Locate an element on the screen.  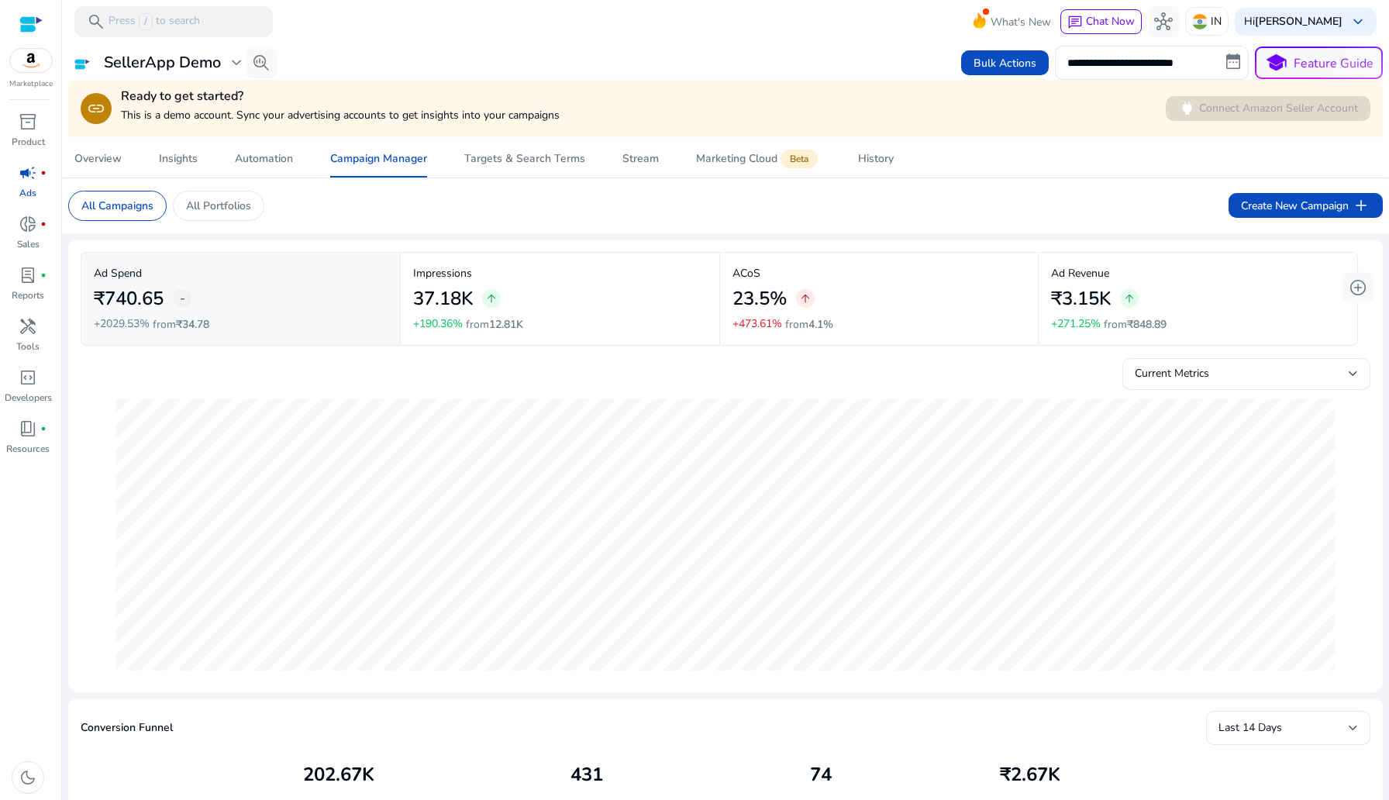
p: Marketplace is located at coordinates (31, 84).